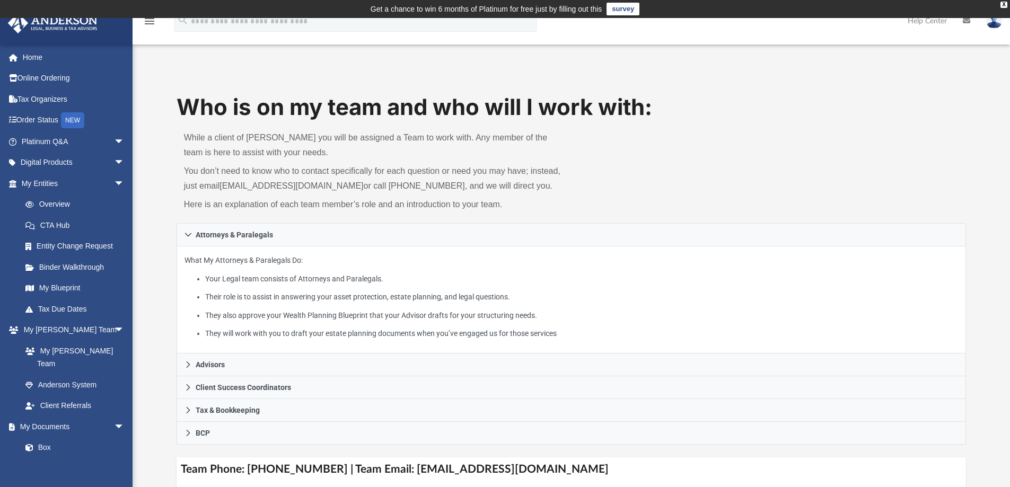  What do you see at coordinates (572, 410) in the screenshot?
I see `a: Tax & Bookkeeping` at bounding box center [572, 410].